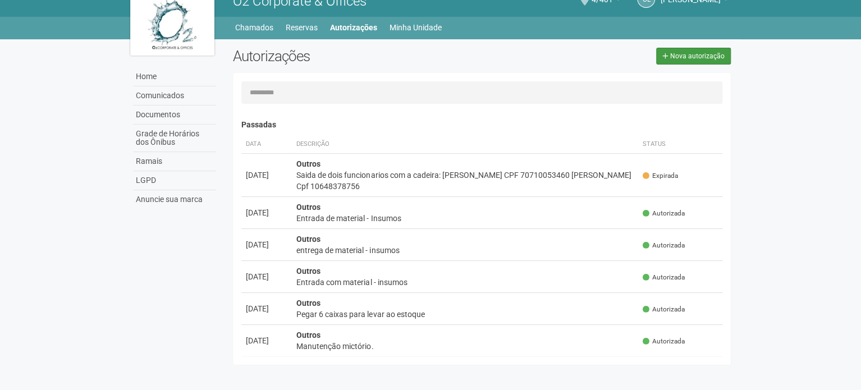 This screenshot has width=861, height=390. What do you see at coordinates (465, 250) in the screenshot?
I see `div: entrega de material - insumos` at bounding box center [465, 250].